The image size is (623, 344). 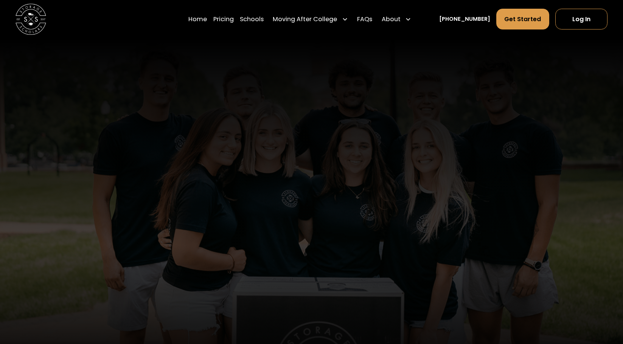 What do you see at coordinates (252, 19) in the screenshot?
I see `a: Schools` at bounding box center [252, 19].